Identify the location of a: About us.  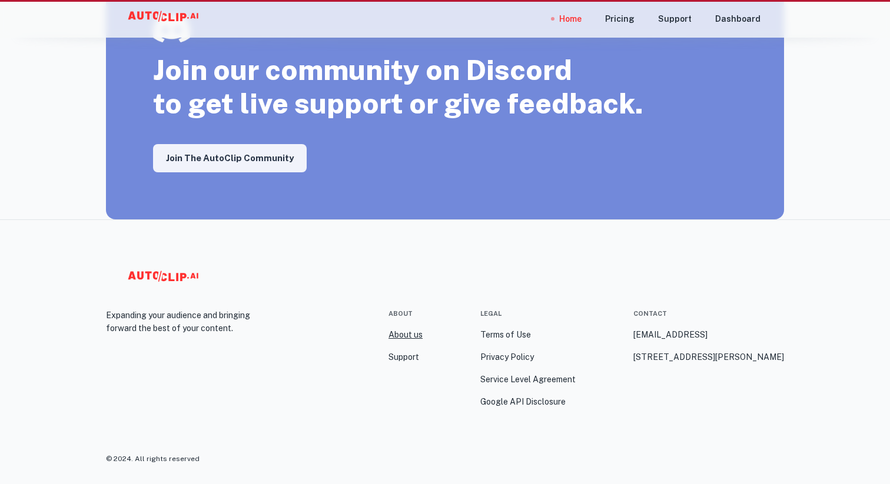
(405, 335).